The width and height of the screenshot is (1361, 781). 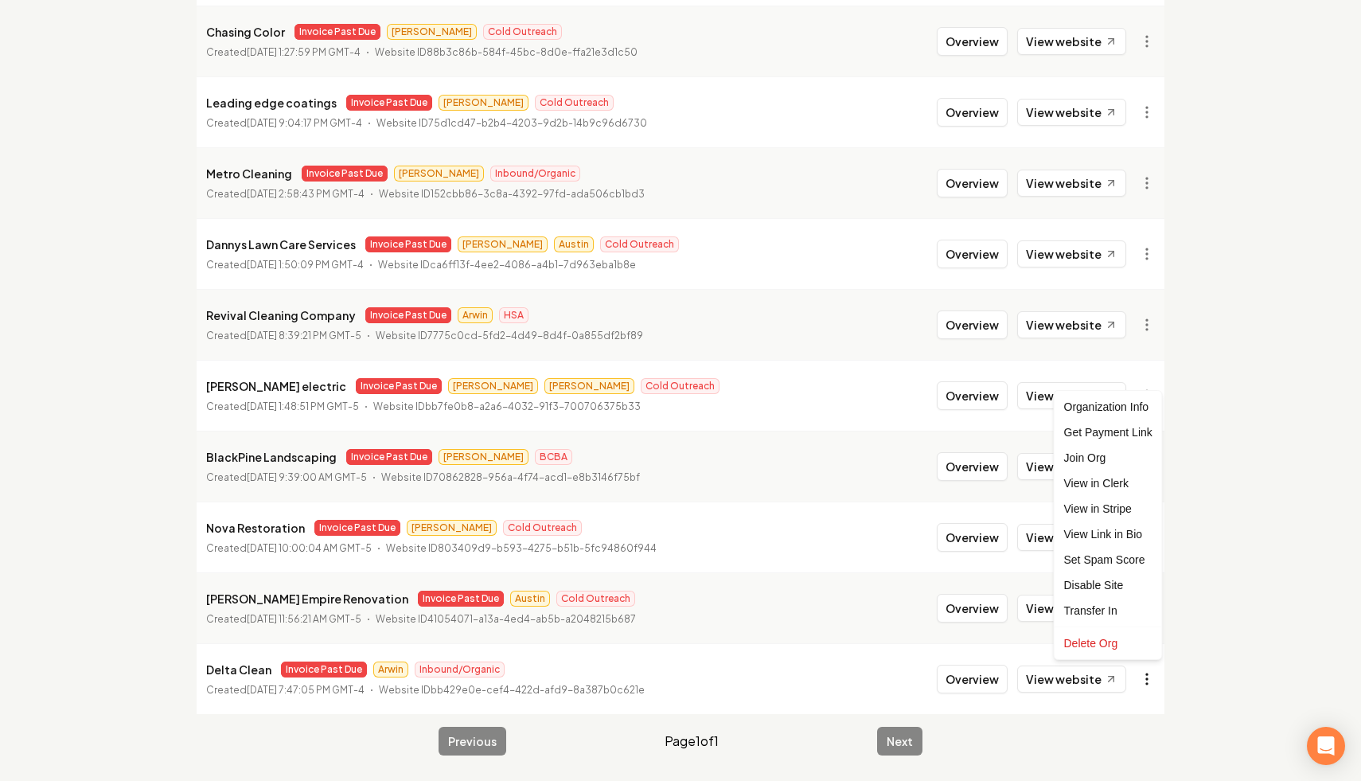 What do you see at coordinates (1108, 432) in the screenshot?
I see `div: Get Payment Link` at bounding box center [1108, 432].